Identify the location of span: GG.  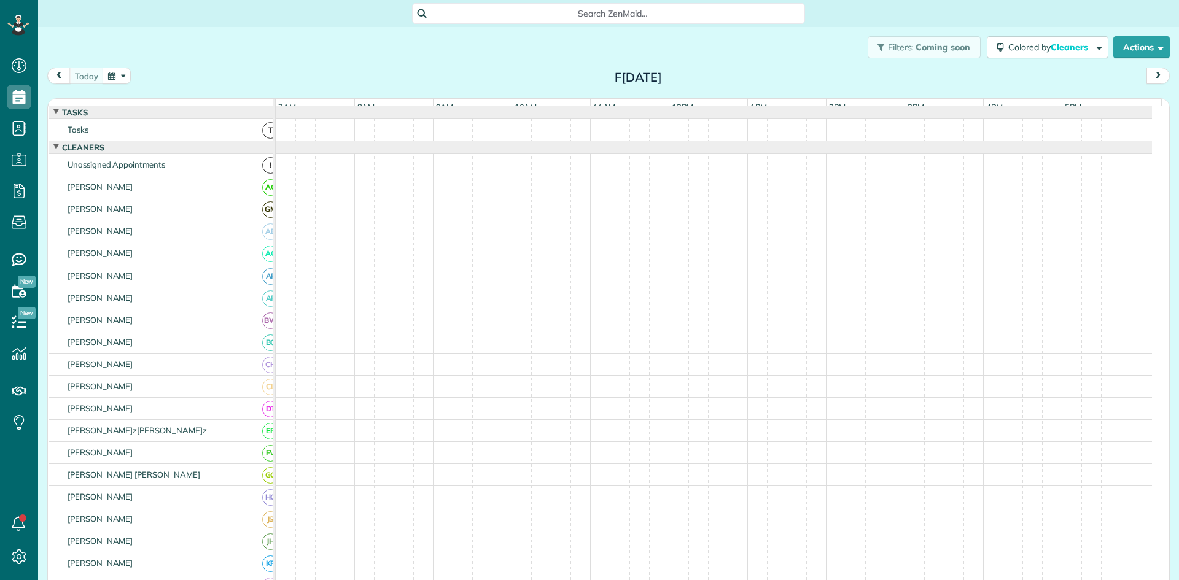
(270, 475).